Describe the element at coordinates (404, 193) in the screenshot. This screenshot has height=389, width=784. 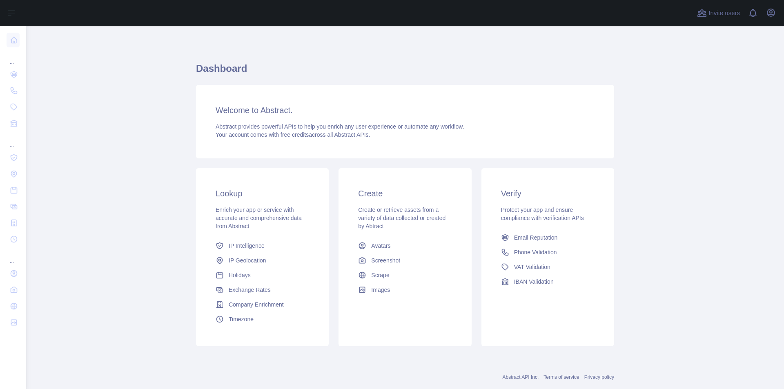
I see `h3: Create` at that location.